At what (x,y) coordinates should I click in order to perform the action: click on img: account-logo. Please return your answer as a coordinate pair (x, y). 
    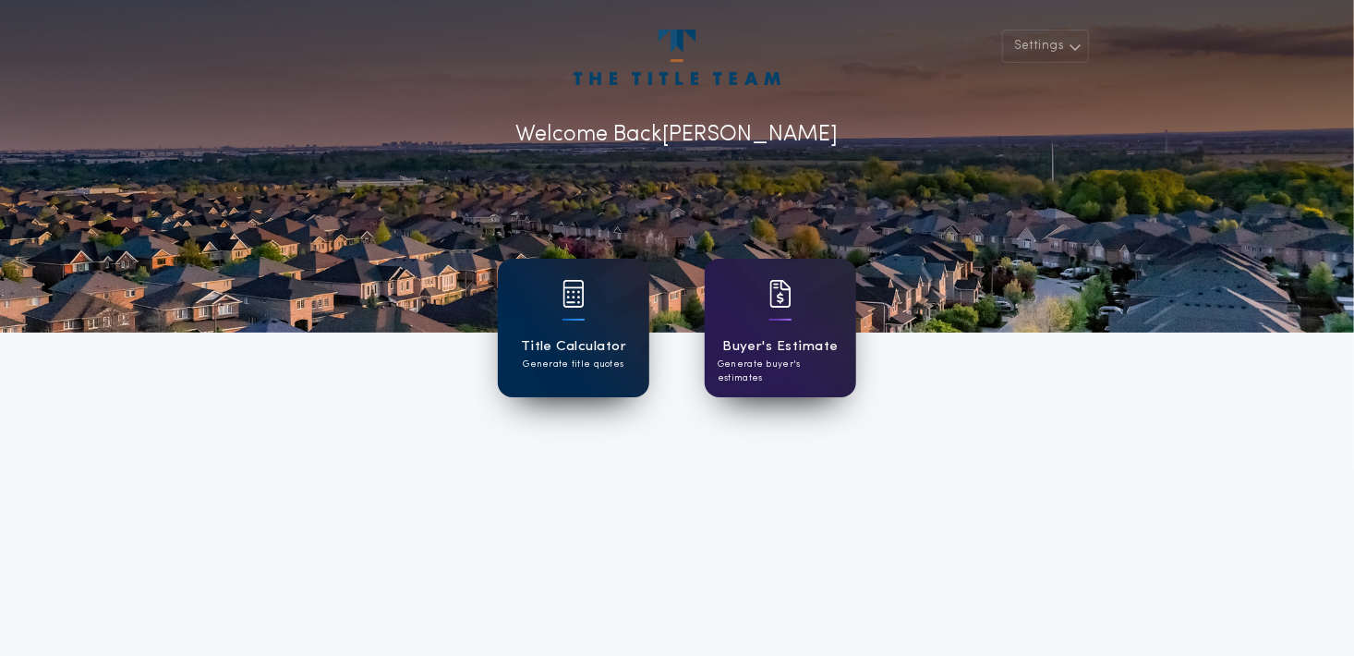
    Looking at the image, I should click on (677, 57).